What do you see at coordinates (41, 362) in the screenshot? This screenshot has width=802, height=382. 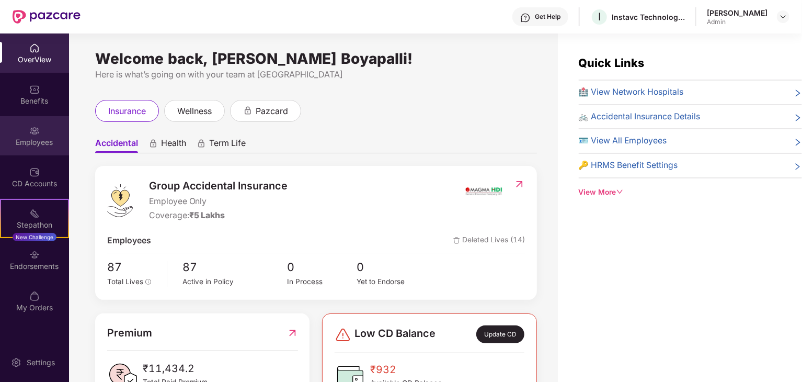 I see `div: Settings` at bounding box center [41, 362].